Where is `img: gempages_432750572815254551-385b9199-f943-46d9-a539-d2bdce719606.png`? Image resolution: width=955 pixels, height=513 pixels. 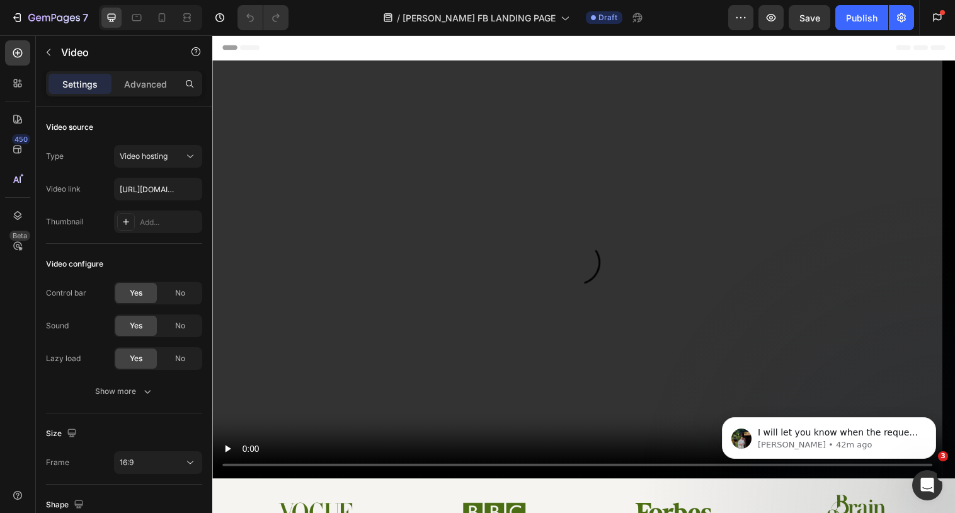 img: gempages_432750572815254551-385b9199-f943-46d9-a539-d2bdce719606.png is located at coordinates (469, 486).